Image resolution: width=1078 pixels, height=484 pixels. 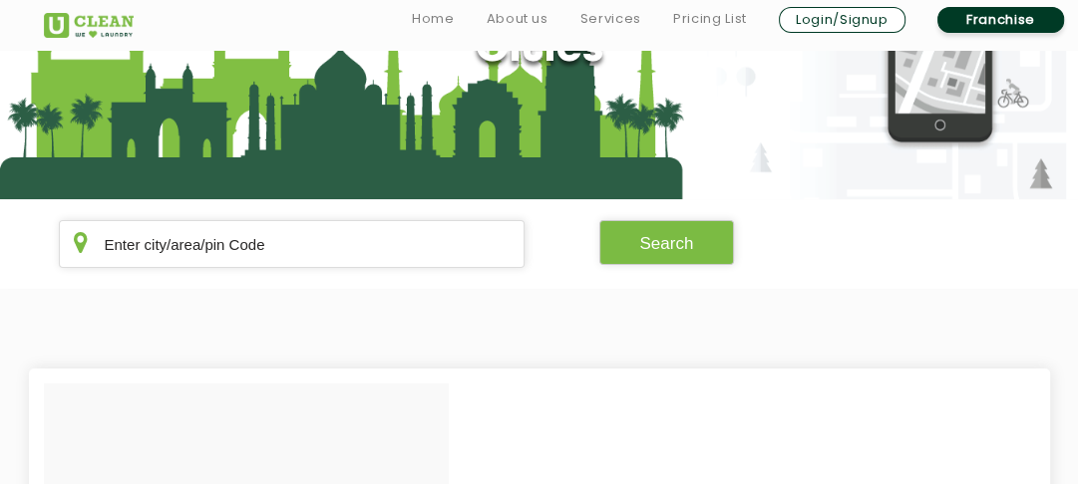 What do you see at coordinates (291, 244) in the screenshot?
I see `input: Enter city/area/pin Code` at bounding box center [291, 244].